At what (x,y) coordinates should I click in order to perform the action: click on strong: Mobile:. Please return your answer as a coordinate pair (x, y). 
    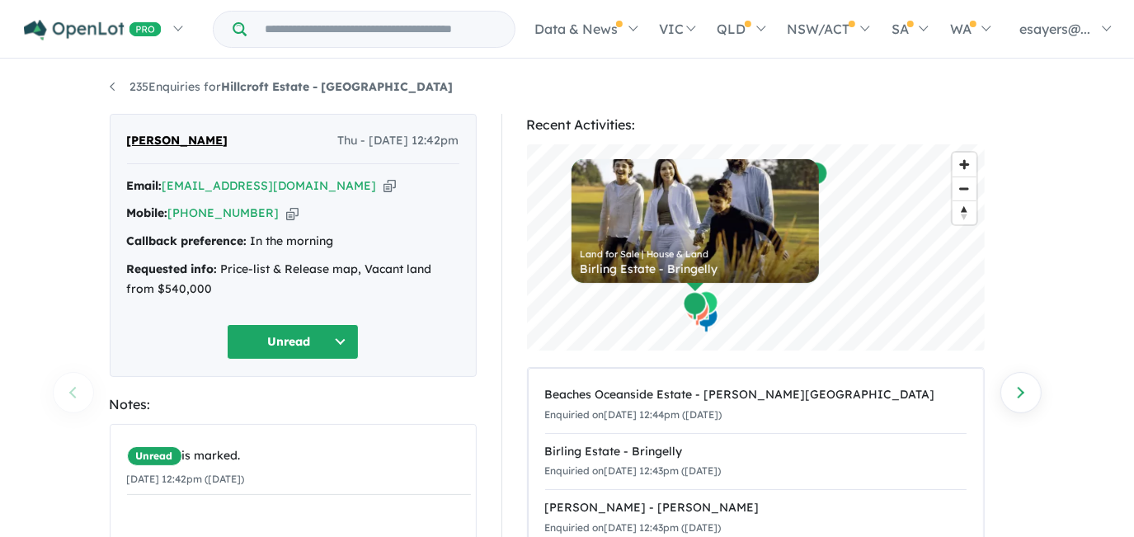
    Looking at the image, I should click on (148, 213).